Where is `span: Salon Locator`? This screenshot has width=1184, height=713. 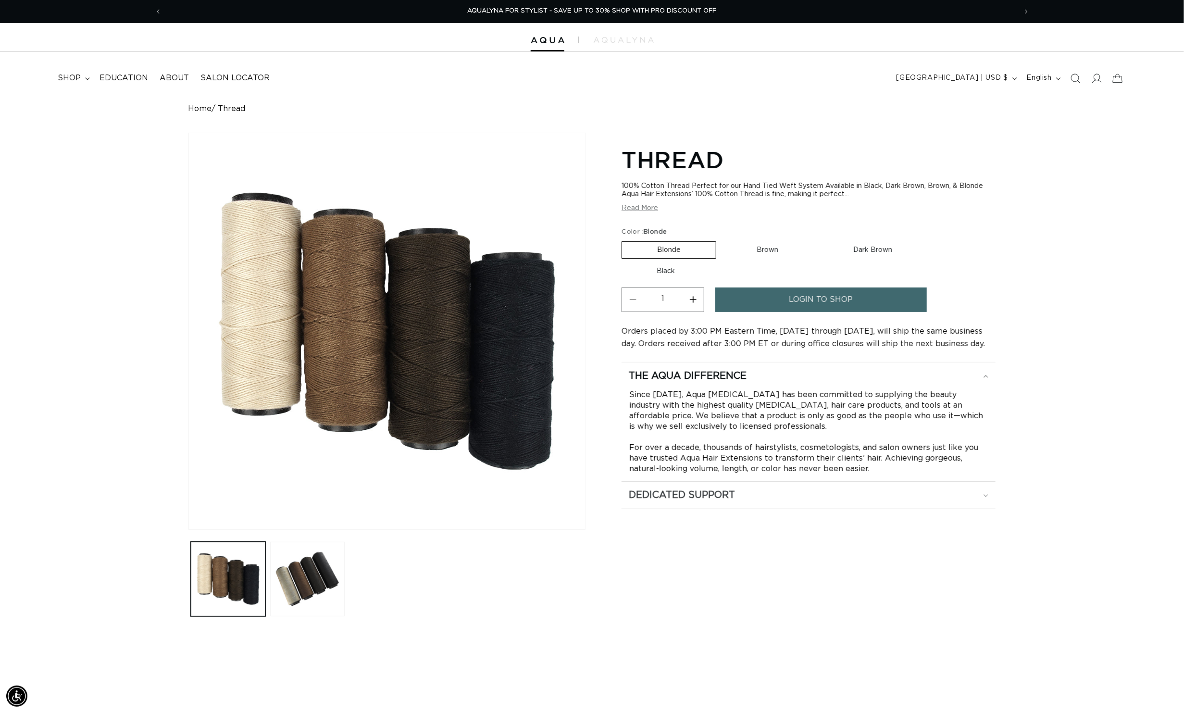 span: Salon Locator is located at coordinates (235, 78).